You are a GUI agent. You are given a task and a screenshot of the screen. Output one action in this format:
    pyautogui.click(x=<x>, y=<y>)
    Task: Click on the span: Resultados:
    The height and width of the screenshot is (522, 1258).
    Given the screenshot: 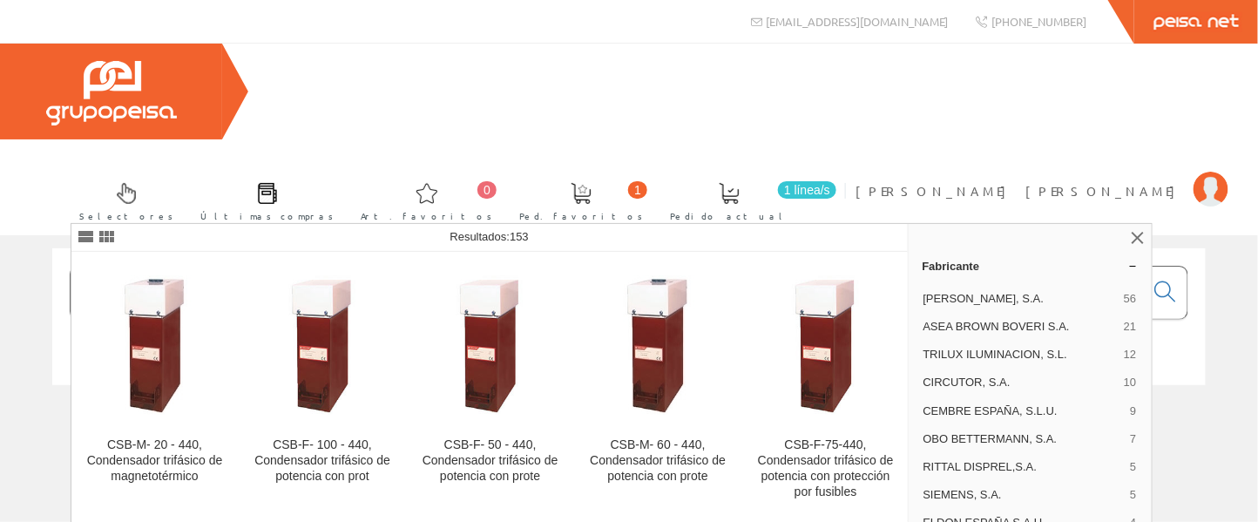 What is the action you would take?
    pyautogui.click(x=489, y=236)
    